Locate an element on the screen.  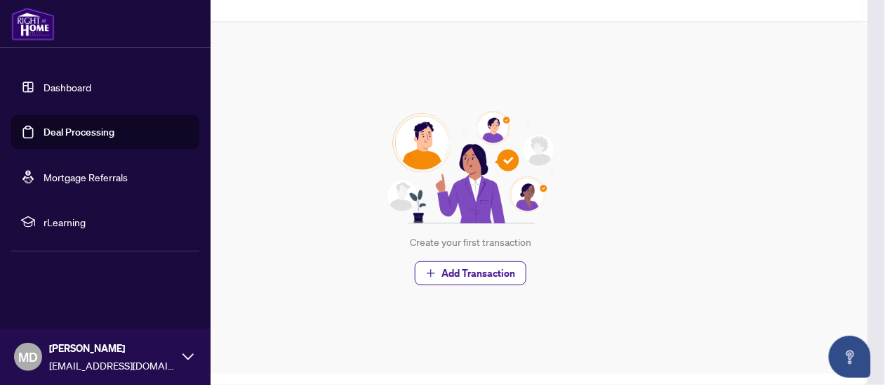
img: Null State Icon is located at coordinates (471, 167).